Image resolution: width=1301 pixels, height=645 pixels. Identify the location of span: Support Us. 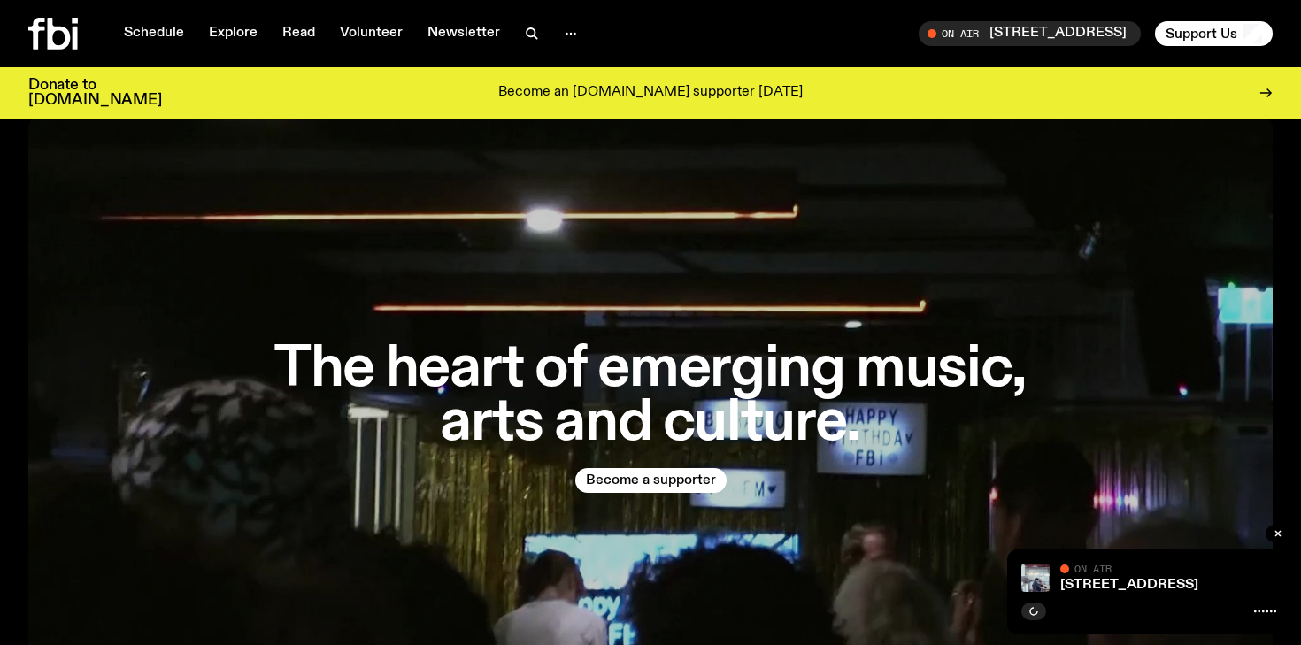
(1201, 34).